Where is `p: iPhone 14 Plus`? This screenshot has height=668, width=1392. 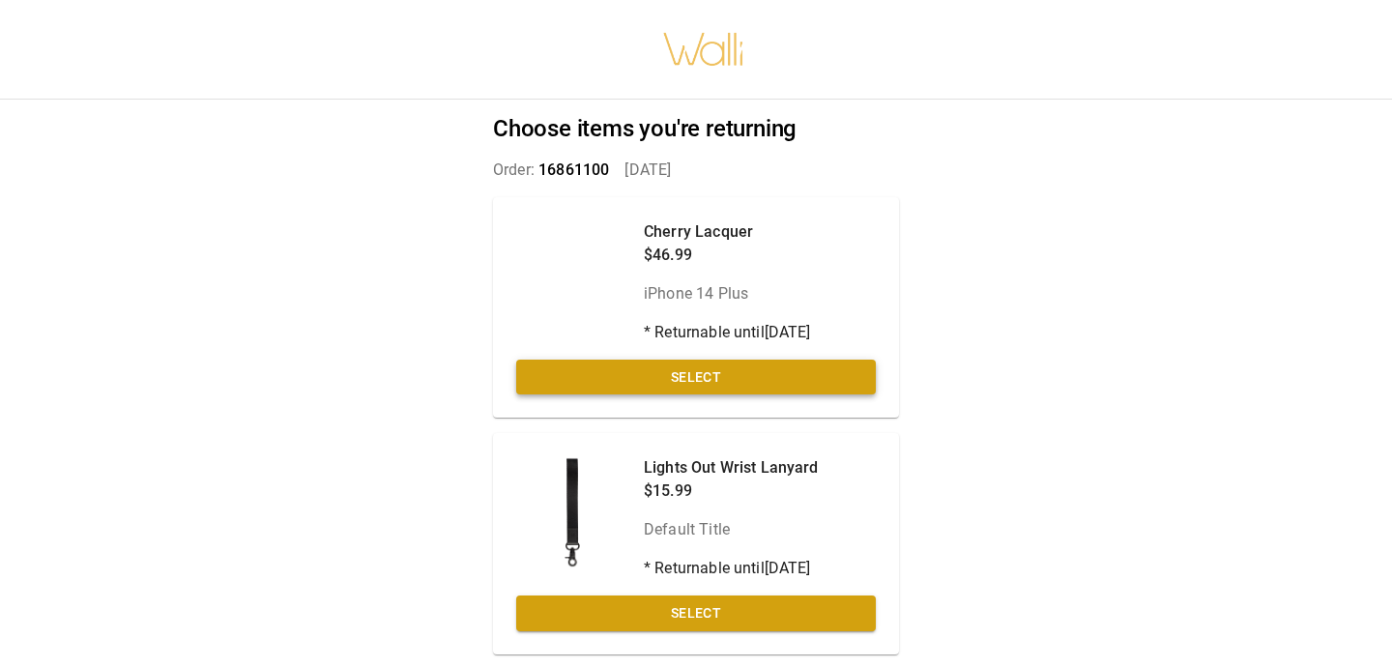 p: iPhone 14 Plus is located at coordinates (727, 294).